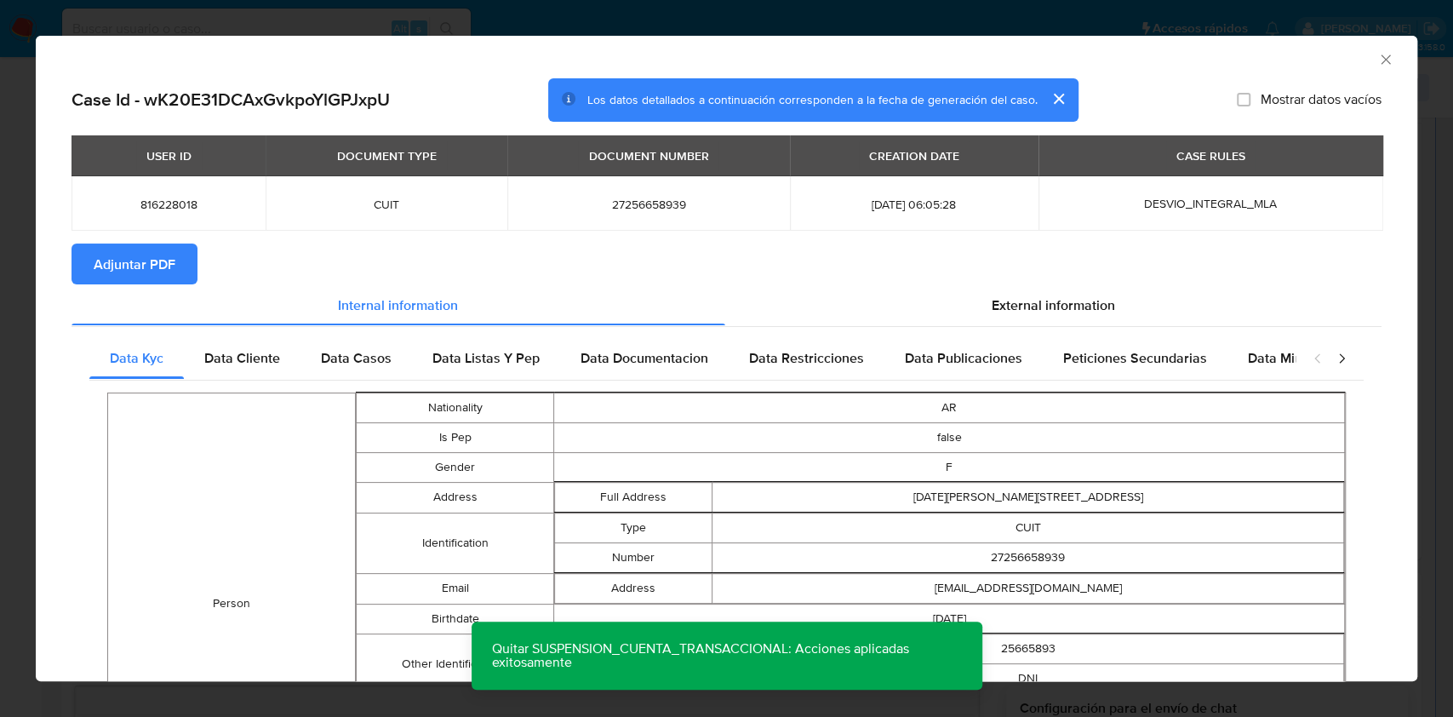  What do you see at coordinates (169, 156) in the screenshot?
I see `div: USER ID` at bounding box center [169, 156].